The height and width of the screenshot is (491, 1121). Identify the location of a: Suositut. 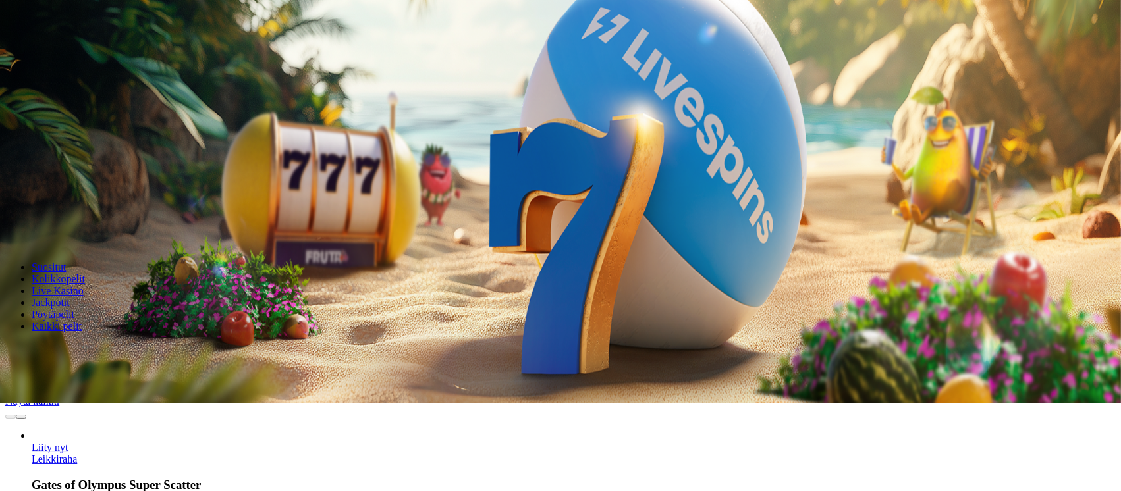
(49, 267).